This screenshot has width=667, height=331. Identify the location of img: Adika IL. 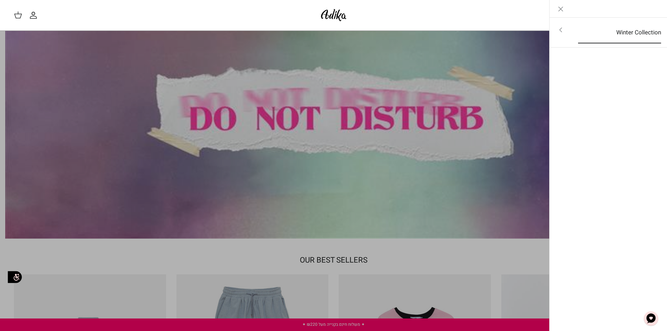
(333, 15).